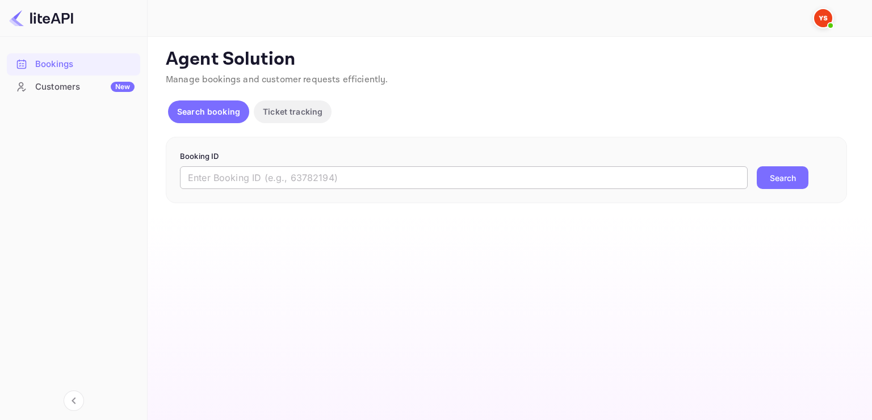  What do you see at coordinates (208, 111) in the screenshot?
I see `p: Search booking` at bounding box center [208, 111].